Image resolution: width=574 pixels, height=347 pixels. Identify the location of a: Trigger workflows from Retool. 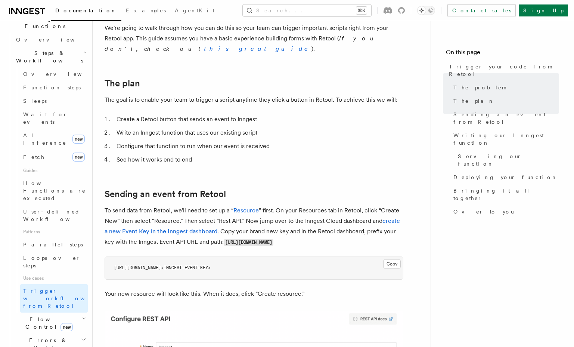
(54, 298).